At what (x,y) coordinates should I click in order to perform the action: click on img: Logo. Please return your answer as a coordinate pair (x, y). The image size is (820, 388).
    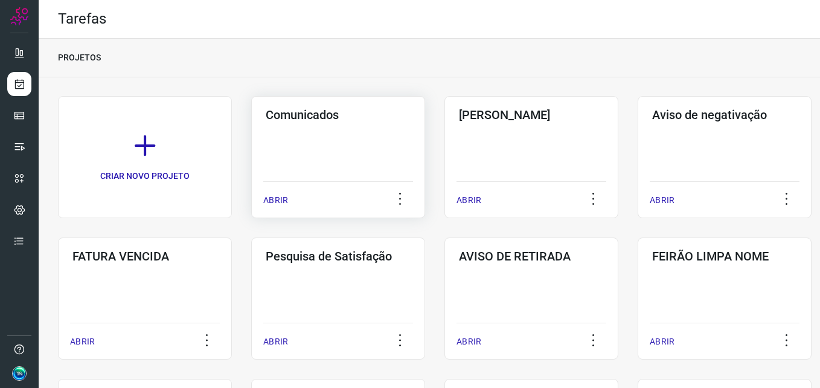
    Looking at the image, I should click on (19, 16).